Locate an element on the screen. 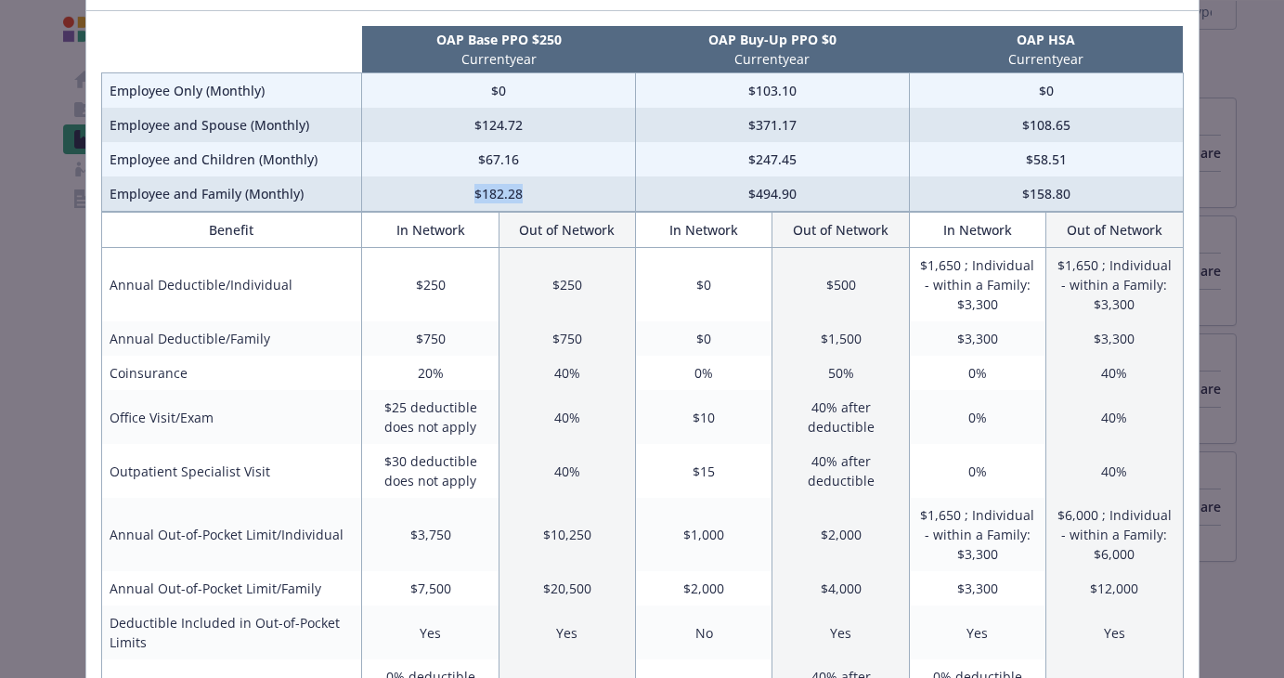  td: Employee and Children (Monthly) is located at coordinates (231, 159).